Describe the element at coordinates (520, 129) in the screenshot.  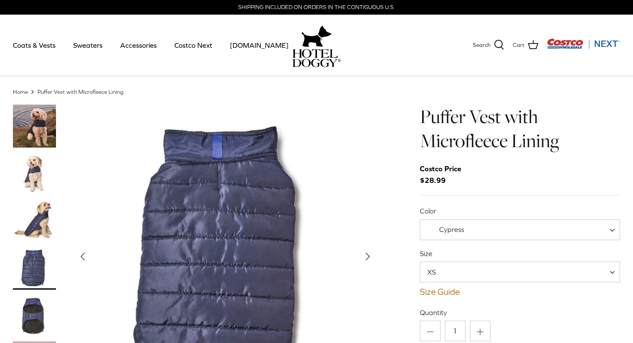
I see `h1: Puffer Vest with Microfleece Lining` at that location.